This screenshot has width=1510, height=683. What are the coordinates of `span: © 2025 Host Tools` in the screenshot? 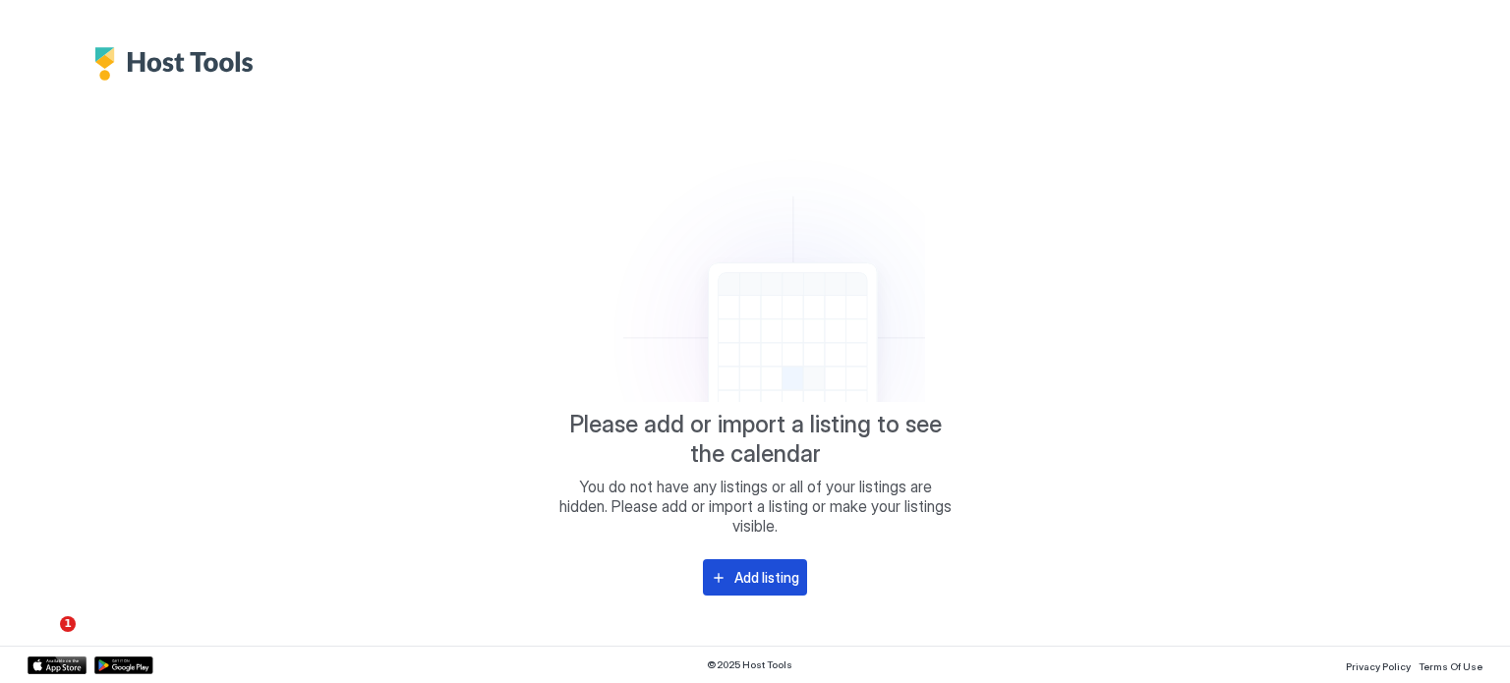 It's located at (749, 665).